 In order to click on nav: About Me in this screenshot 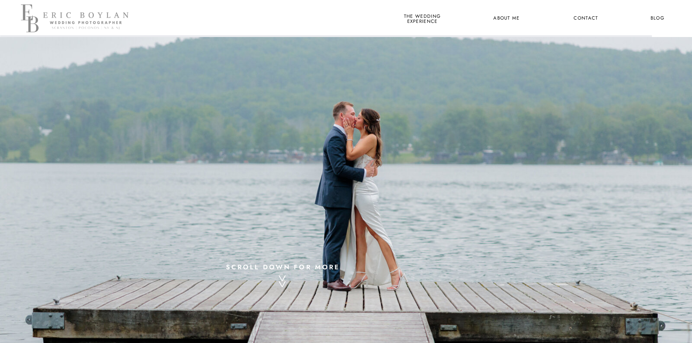, I will do `click(506, 19)`.